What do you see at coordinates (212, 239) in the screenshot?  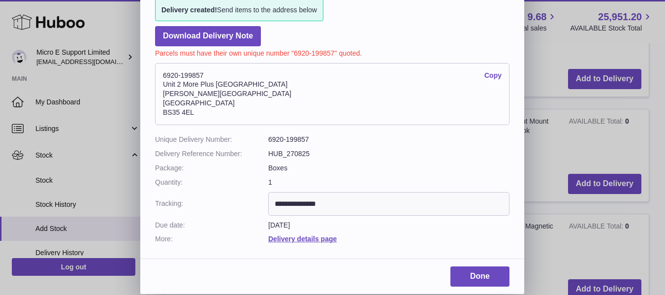 I see `dt: More:` at bounding box center [212, 239].